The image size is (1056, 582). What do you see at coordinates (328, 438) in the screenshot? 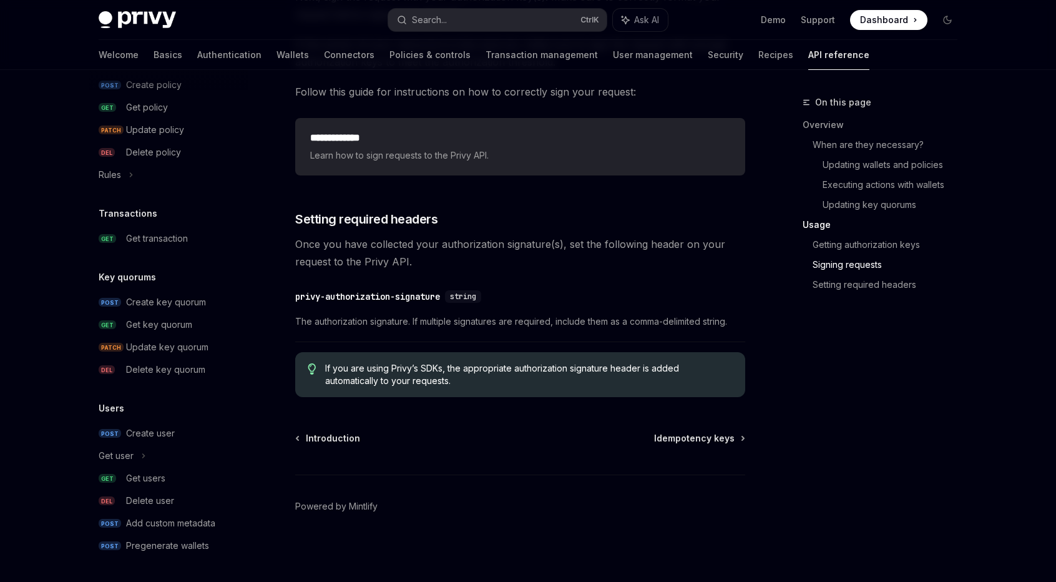
I see `a: Introduction` at bounding box center [328, 438].